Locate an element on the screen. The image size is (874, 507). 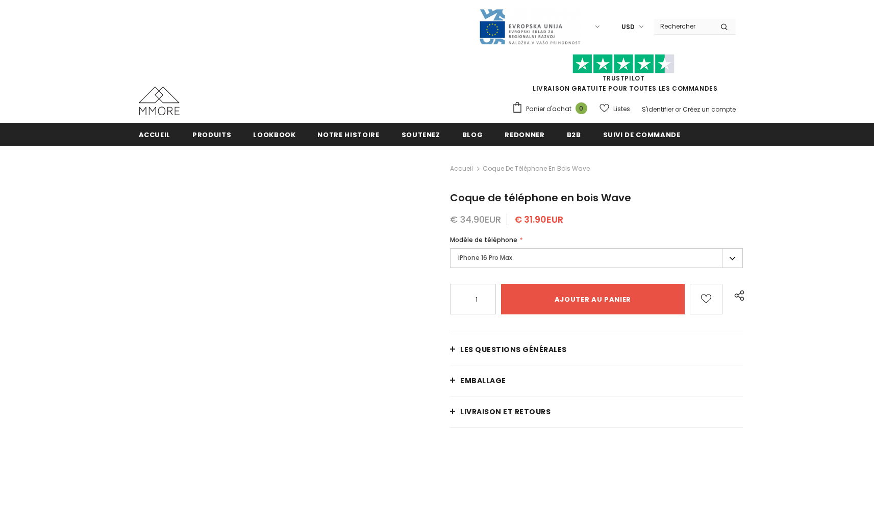
a: S'identifier is located at coordinates (657, 109).